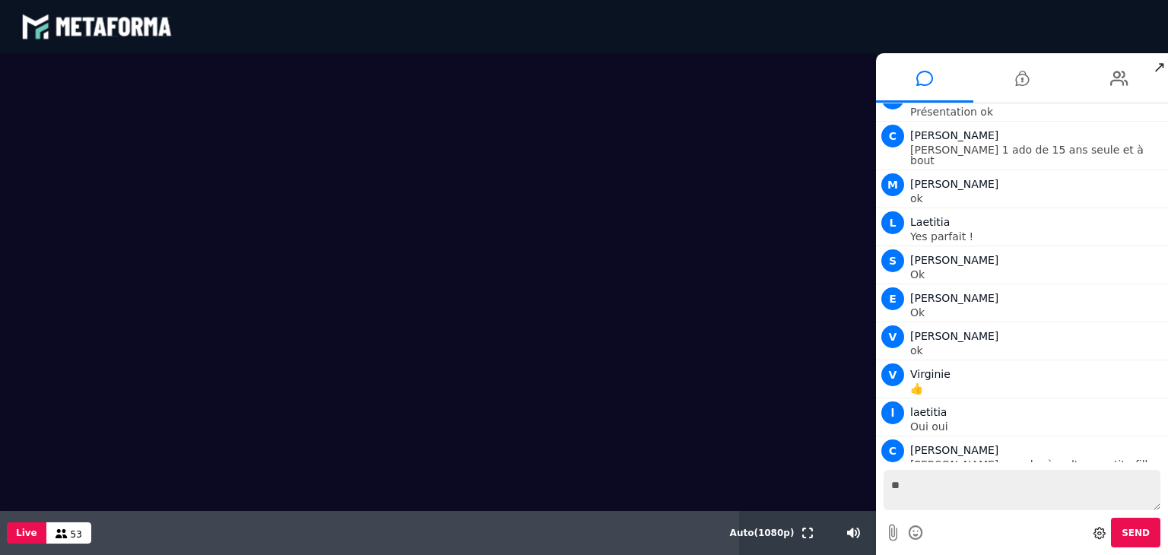 The image size is (1168, 555). What do you see at coordinates (762, 533) in the screenshot?
I see `span: Auto ( 1080 p)` at bounding box center [762, 533].